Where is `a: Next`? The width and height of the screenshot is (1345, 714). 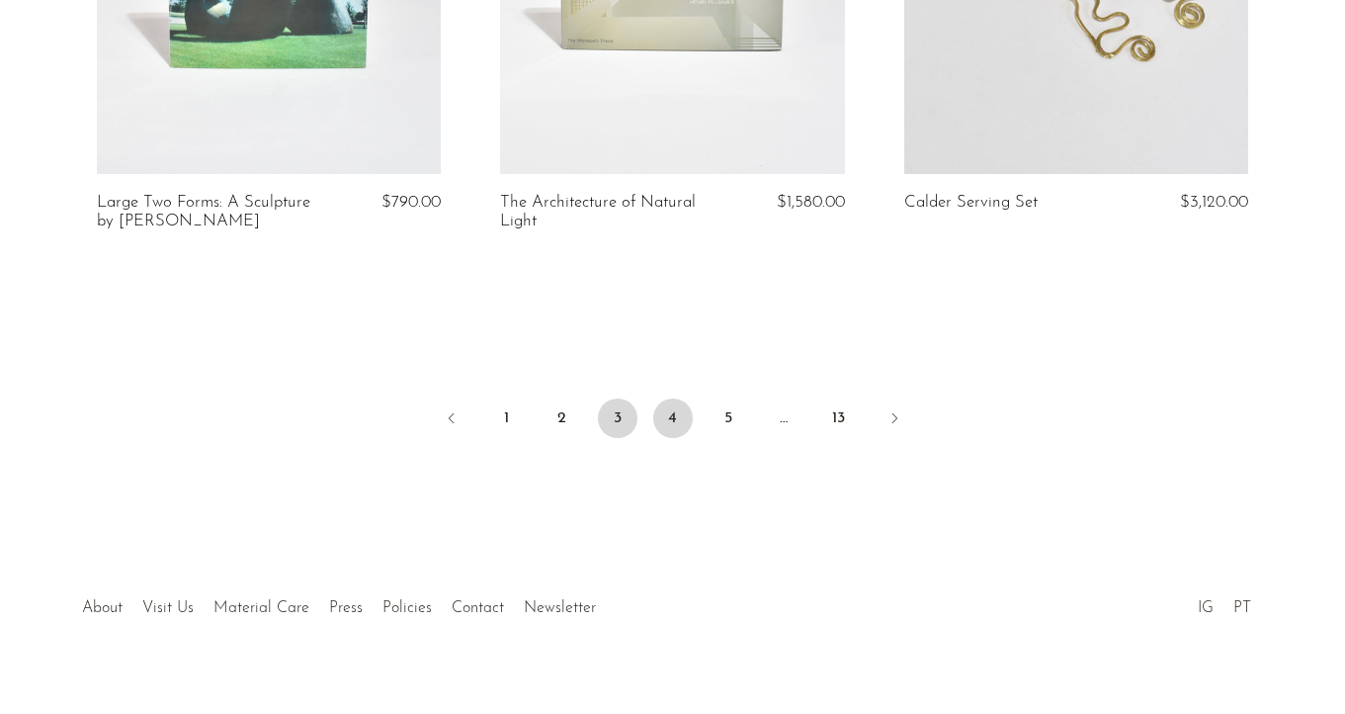
a: Next is located at coordinates (894, 420).